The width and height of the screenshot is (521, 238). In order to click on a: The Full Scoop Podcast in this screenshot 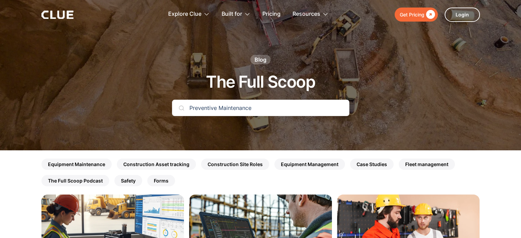, I will do `click(75, 181)`.